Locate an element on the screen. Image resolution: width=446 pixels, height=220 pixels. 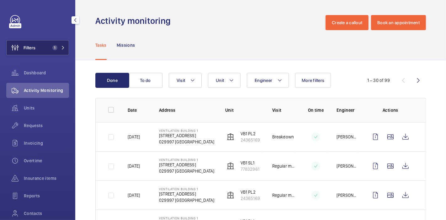
button: Filters1 is located at coordinates (38, 48).